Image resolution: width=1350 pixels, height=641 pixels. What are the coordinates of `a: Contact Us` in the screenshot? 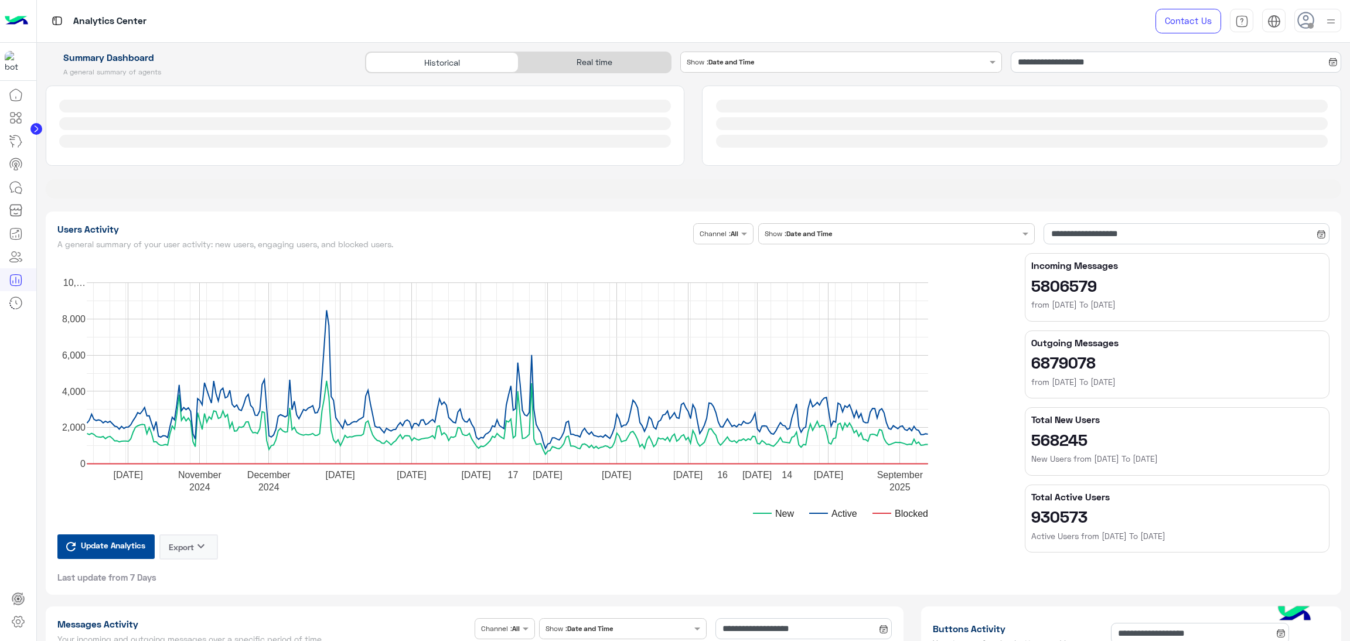 It's located at (1188, 21).